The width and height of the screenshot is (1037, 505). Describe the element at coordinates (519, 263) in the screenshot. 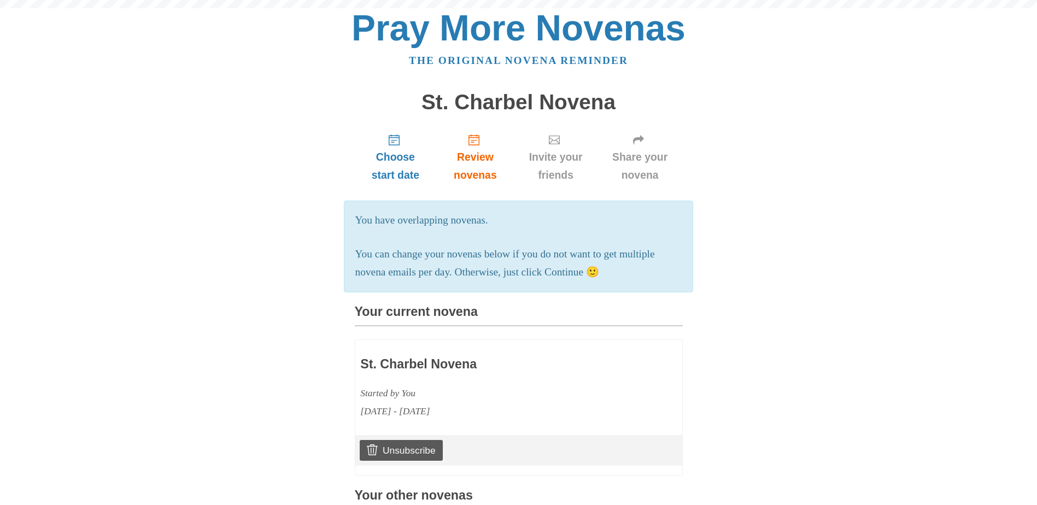

I see `p: You can change your novenas below if you do not want to get multiple novena emails per day. Other...` at that location.